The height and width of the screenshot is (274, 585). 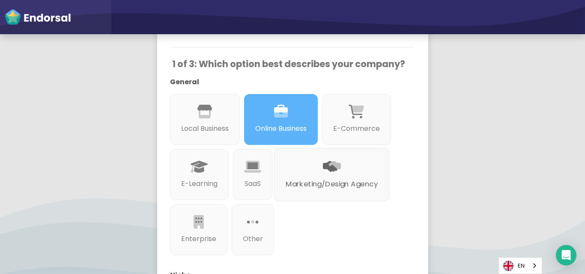 I want to click on p: E-Learning, so click(x=199, y=184).